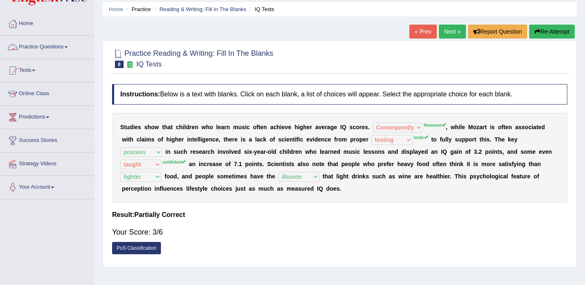  What do you see at coordinates (434, 125) in the screenshot?
I see `sup: However` at bounding box center [434, 125].